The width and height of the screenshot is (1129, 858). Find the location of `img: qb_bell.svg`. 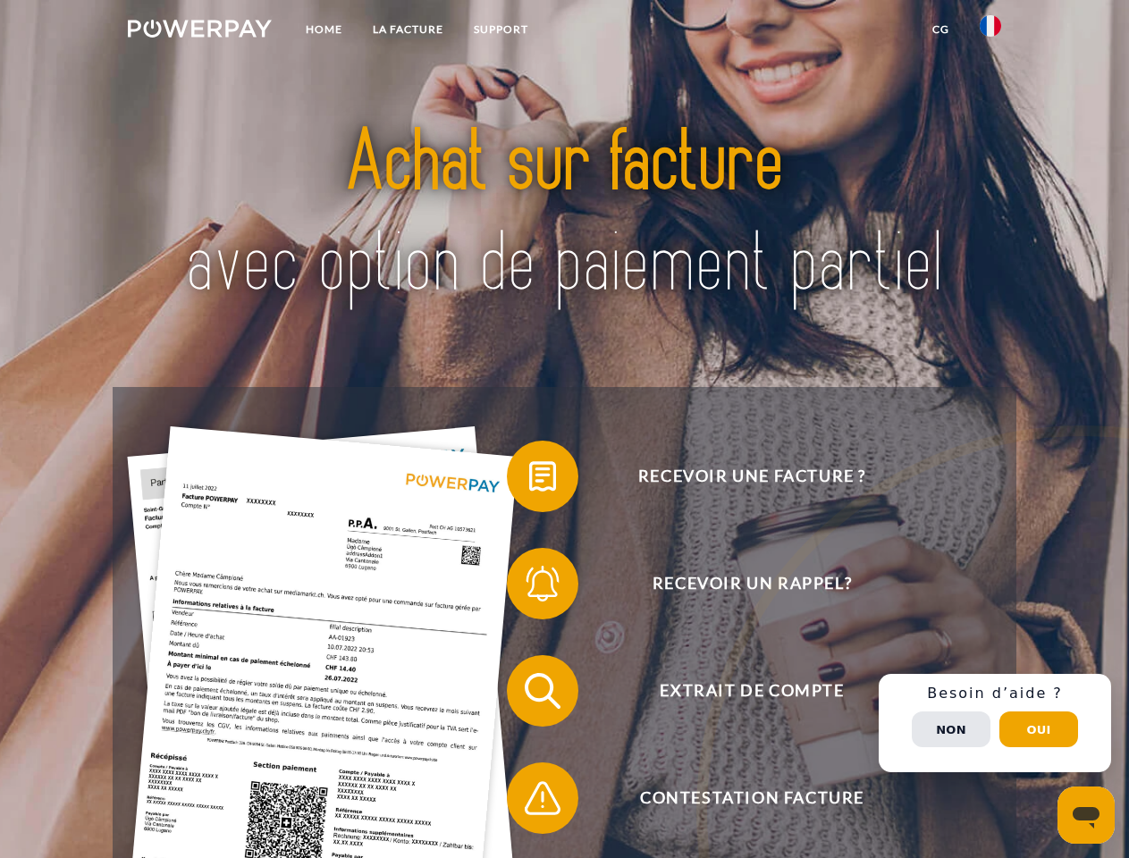

img: qb_bell.svg is located at coordinates (543, 584).